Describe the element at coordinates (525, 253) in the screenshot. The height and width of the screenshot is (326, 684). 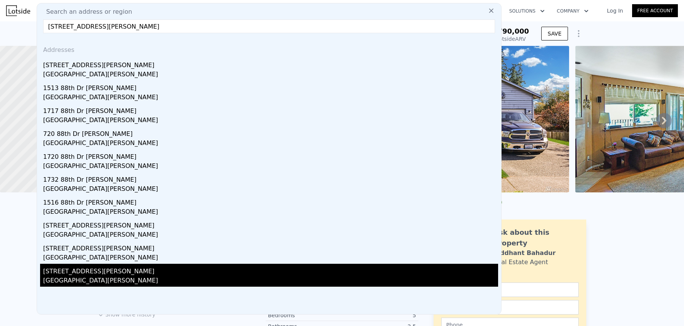
I see `div: Siddhant Bahadur` at that location.